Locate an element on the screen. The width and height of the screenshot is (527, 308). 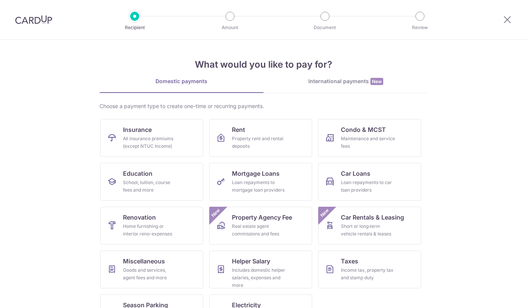
a: EducationSchool, tuition, course fees and more is located at coordinates (152, 182).